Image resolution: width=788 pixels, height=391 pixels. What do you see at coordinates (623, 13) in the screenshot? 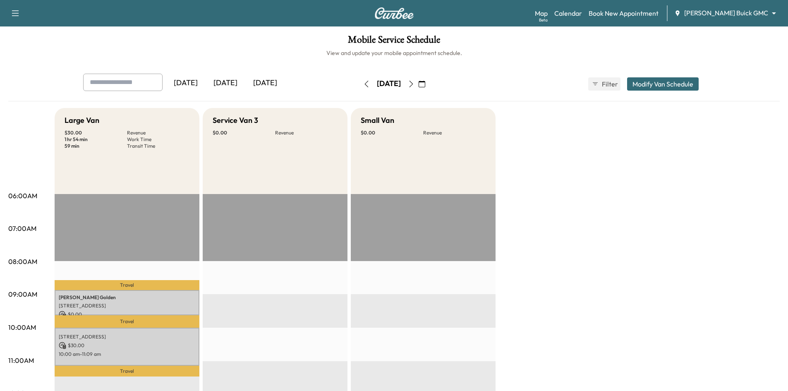
I see `a: Book New Appointment` at bounding box center [623, 13].